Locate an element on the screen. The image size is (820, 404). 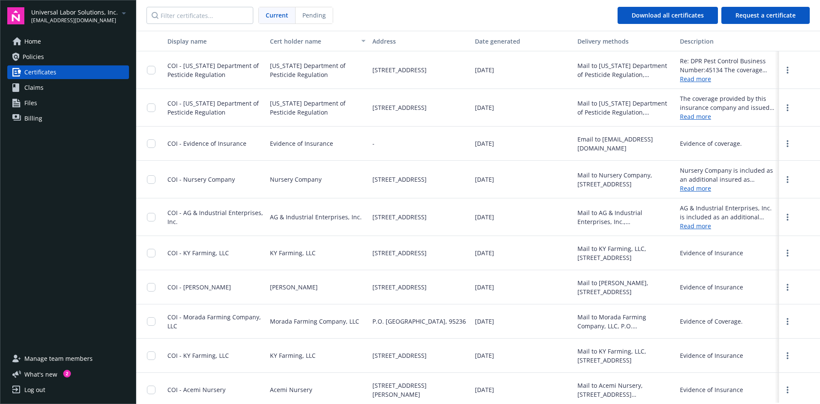
span: COI - Nursery Company is located at coordinates (201, 179).